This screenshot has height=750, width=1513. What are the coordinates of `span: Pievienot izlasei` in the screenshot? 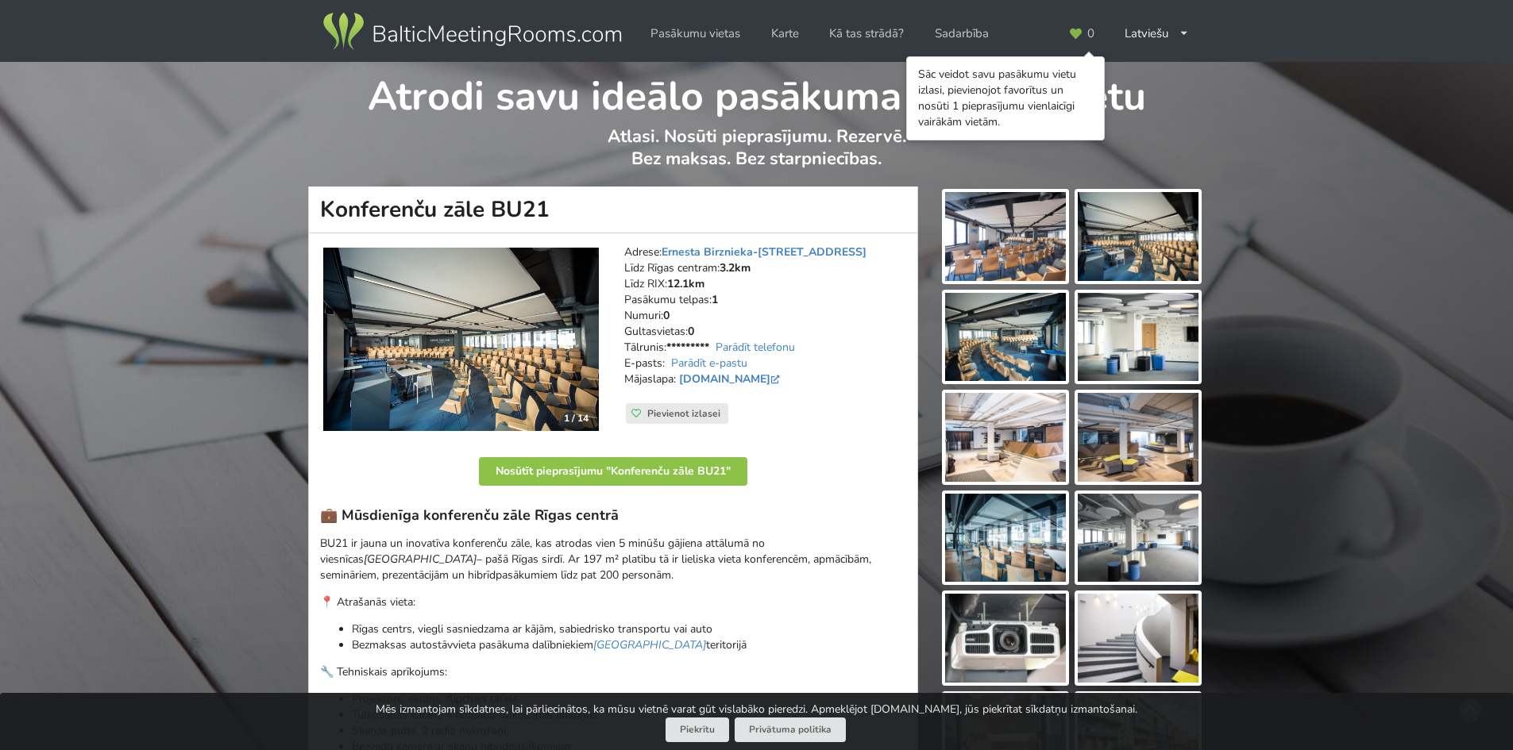 It's located at (684, 414).